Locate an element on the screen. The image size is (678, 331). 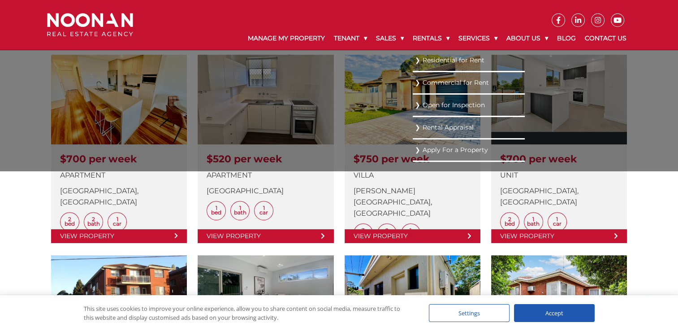
a: Sales is located at coordinates (390, 38).